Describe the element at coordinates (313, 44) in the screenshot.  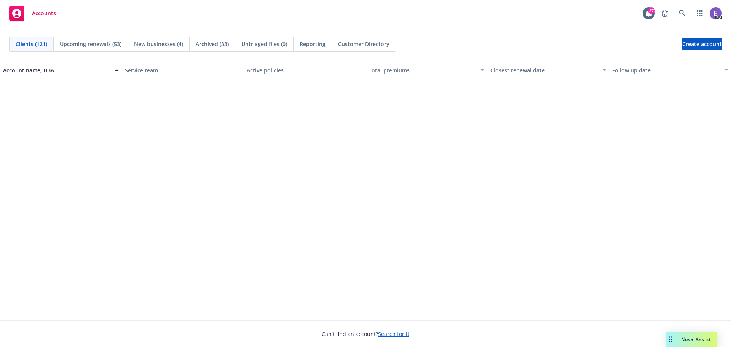
I see `span: Reporting` at that location.